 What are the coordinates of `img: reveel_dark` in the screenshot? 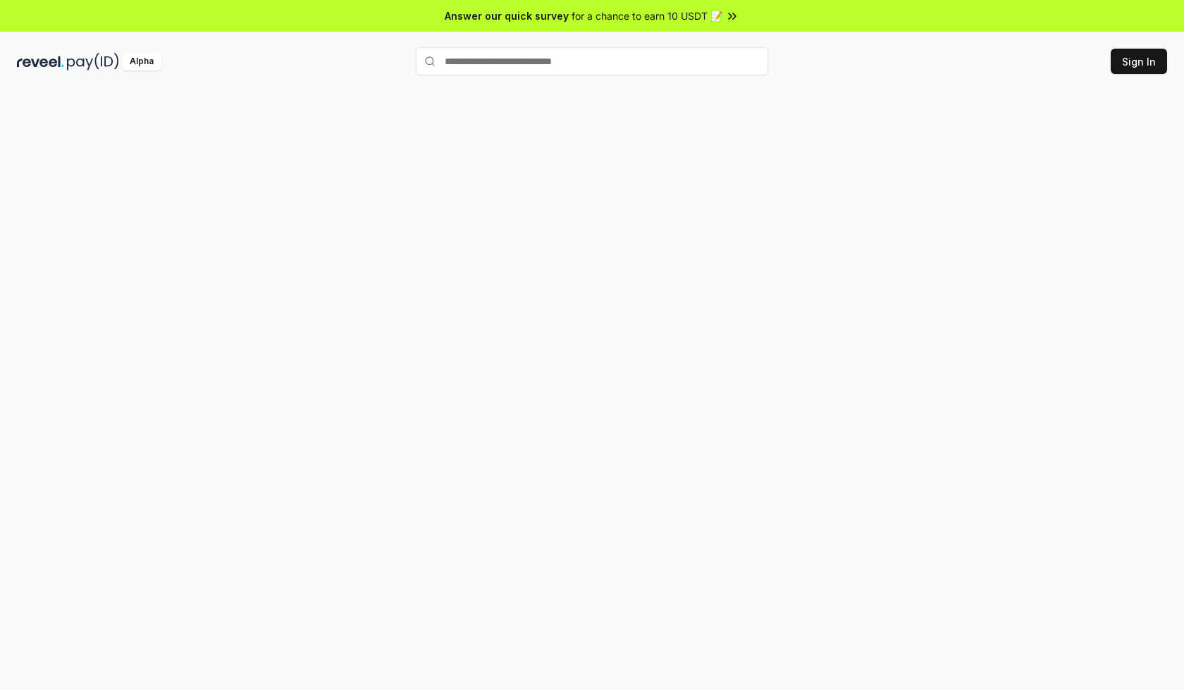 It's located at (40, 61).